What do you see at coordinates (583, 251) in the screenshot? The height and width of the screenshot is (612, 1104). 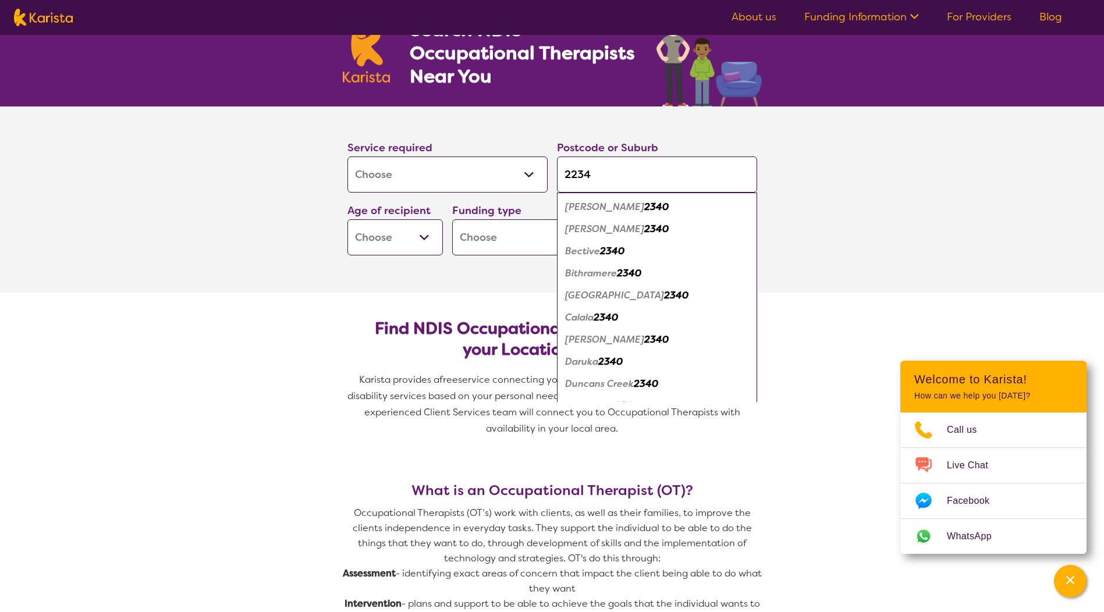 I see `em: Bective` at bounding box center [583, 251].